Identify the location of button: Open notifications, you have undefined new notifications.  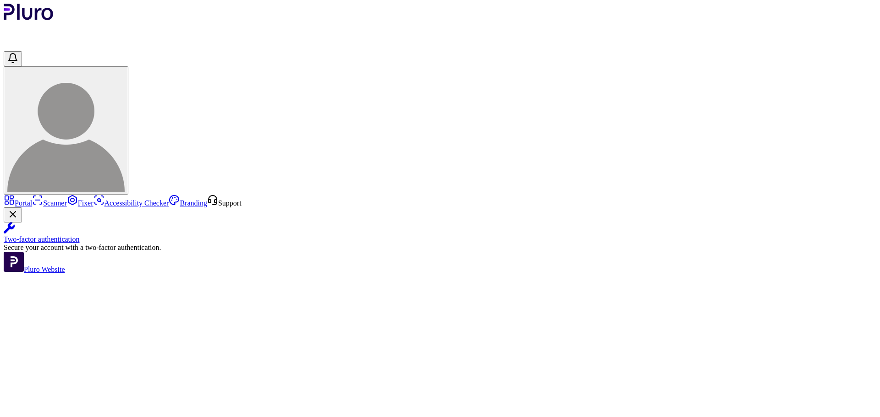
(13, 59).